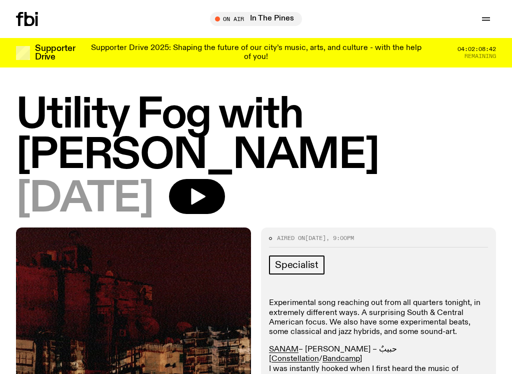  I want to click on a: Constellation, so click(295, 359).